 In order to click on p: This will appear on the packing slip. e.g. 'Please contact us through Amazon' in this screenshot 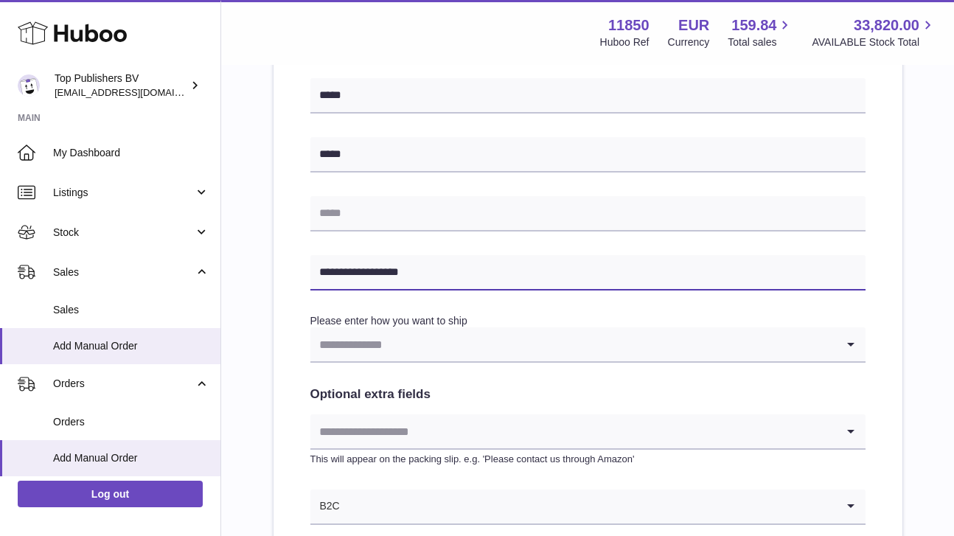, I will do `click(588, 459)`.